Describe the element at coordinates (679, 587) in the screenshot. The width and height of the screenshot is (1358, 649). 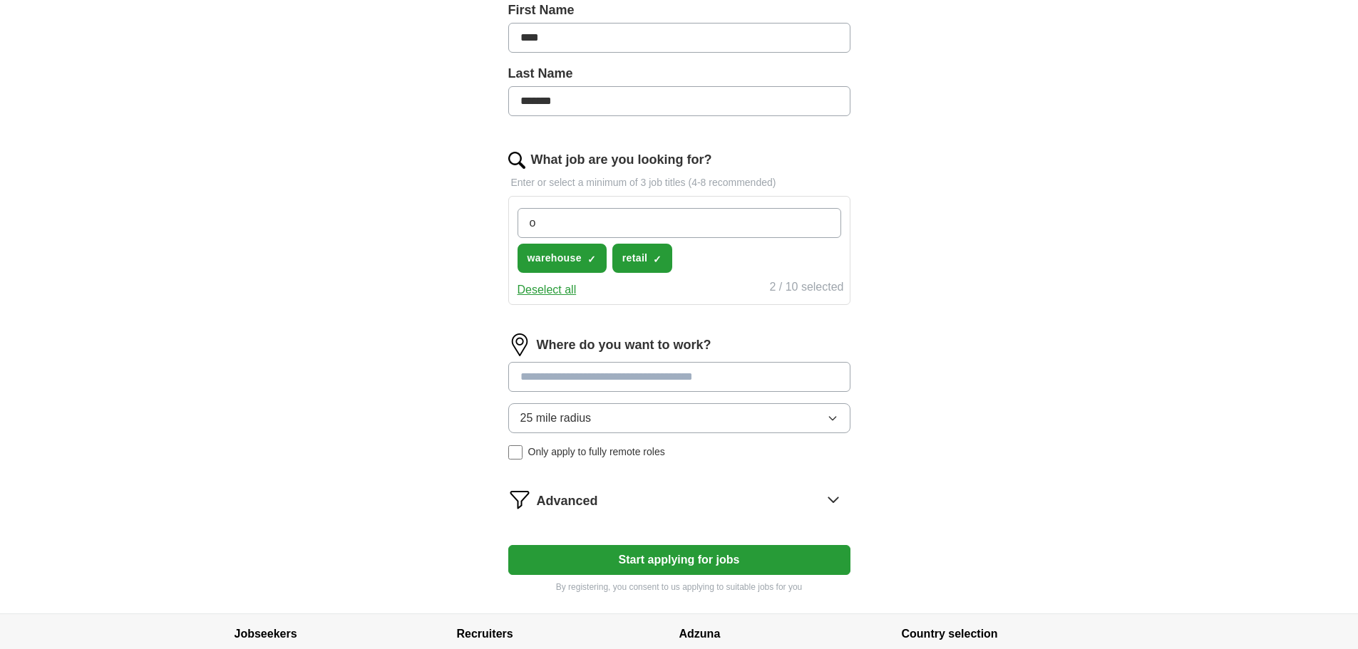
I see `p: By registering, you consent to us applying to suitable jobs for you` at that location.